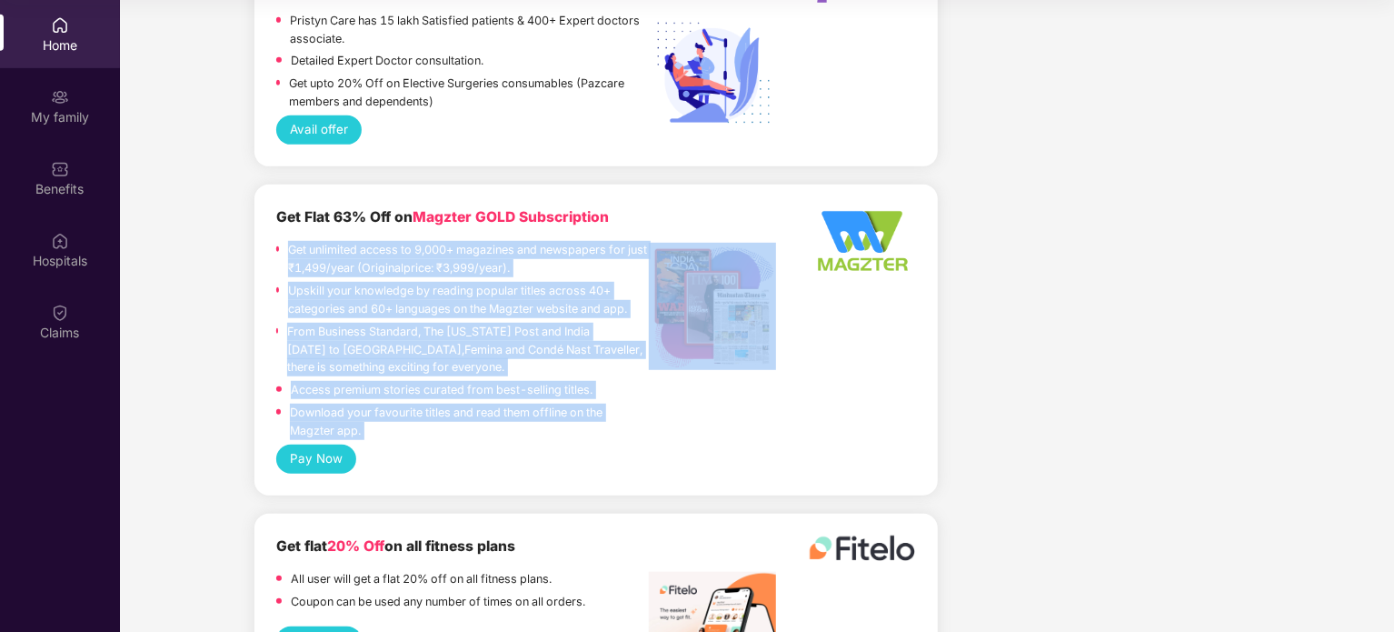  I want to click on img: Listing%20Image%20-%20Option%201%20-%20Edited.png, so click(712, 306).